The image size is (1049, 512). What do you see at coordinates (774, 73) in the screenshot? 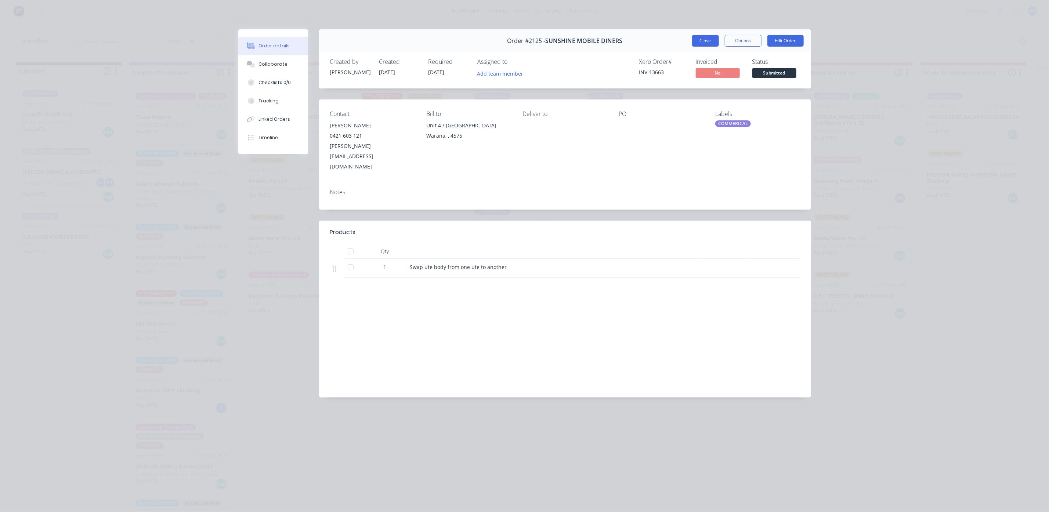
I see `span: Submitted` at bounding box center [774, 73].